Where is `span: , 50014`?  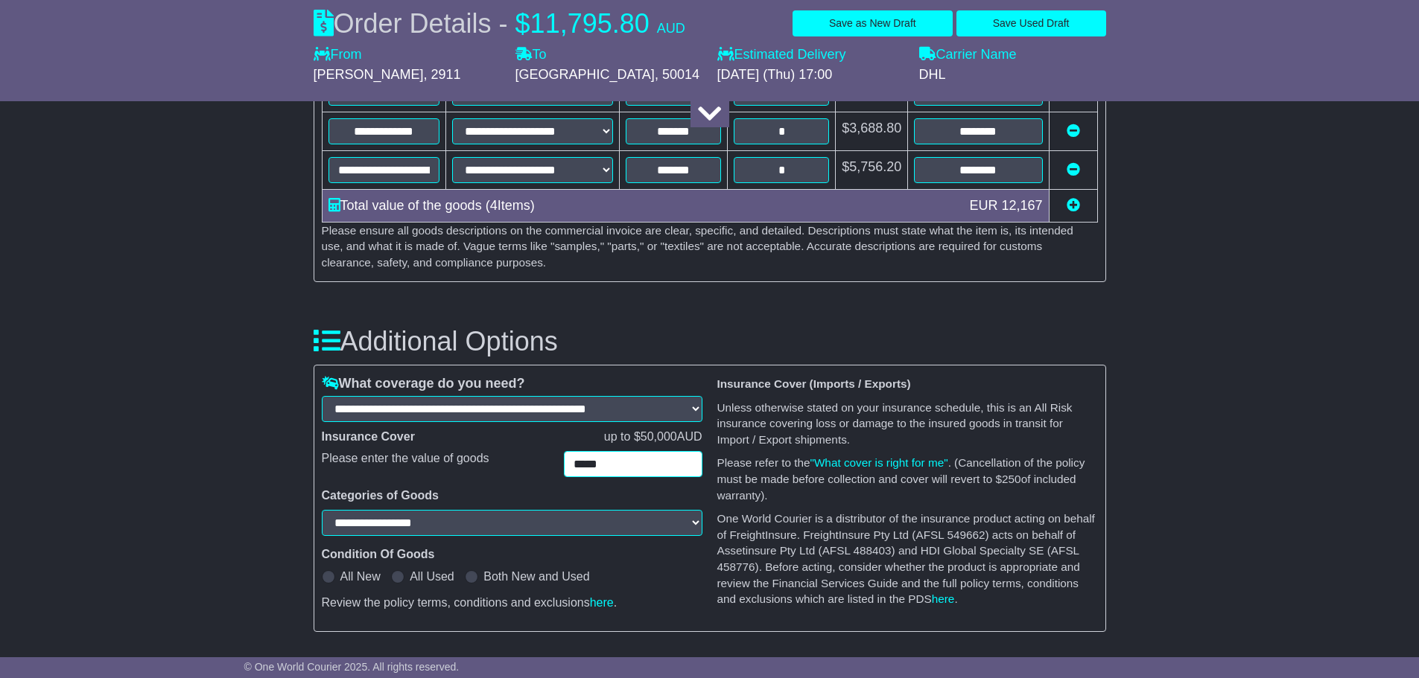
span: , 50014 is located at coordinates (677, 74).